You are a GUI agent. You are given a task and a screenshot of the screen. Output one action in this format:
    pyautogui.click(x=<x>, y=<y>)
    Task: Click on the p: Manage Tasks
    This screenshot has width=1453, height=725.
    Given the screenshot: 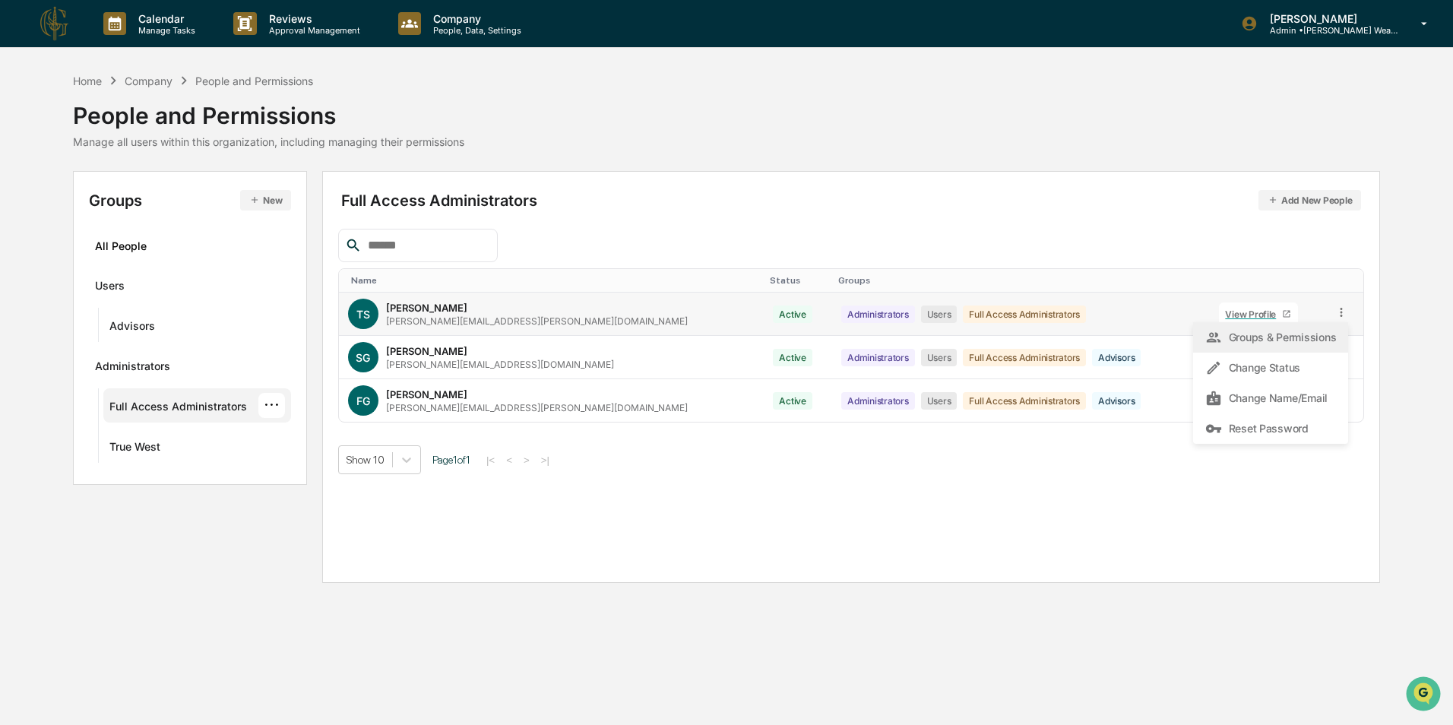 What is the action you would take?
    pyautogui.click(x=164, y=30)
    